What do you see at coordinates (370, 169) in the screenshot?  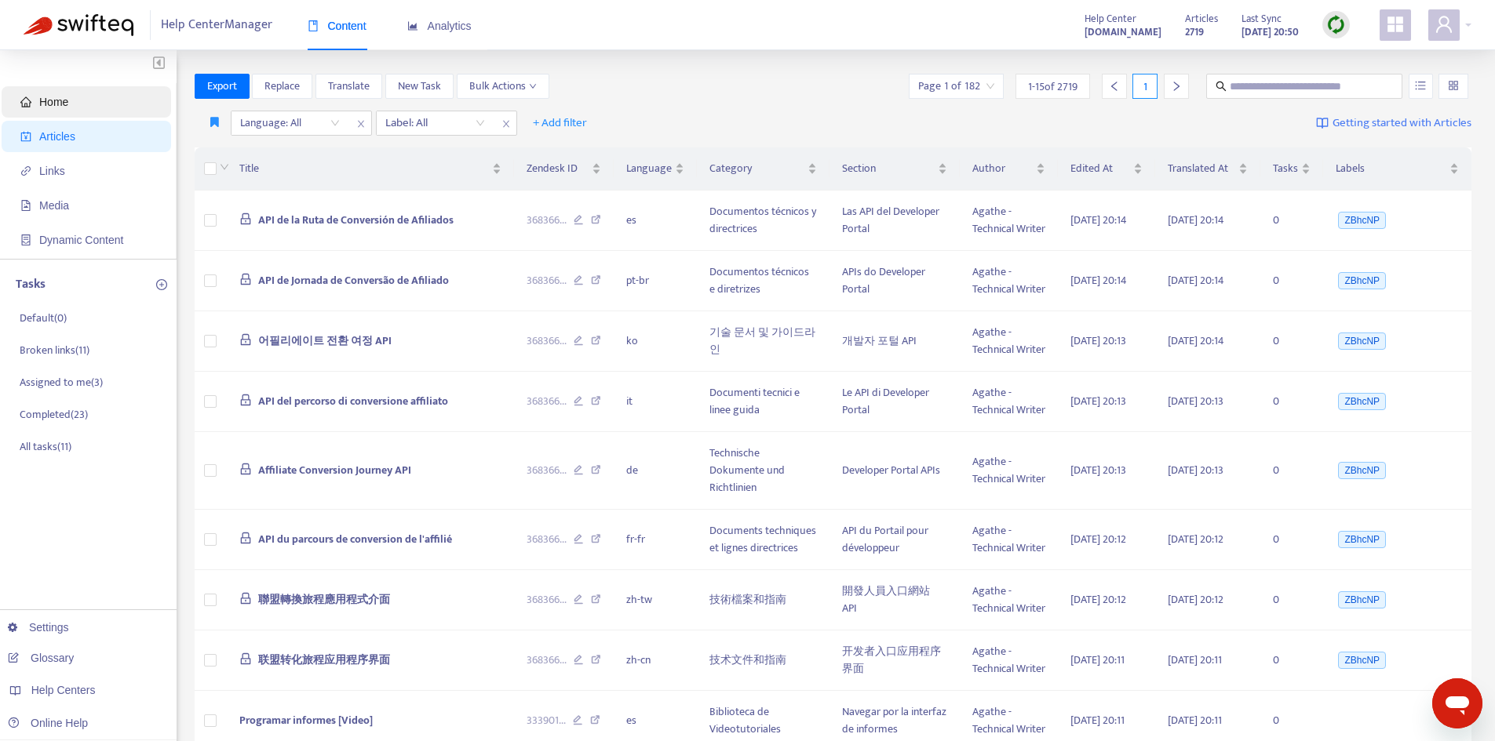 I see `th: Title` at bounding box center [370, 169].